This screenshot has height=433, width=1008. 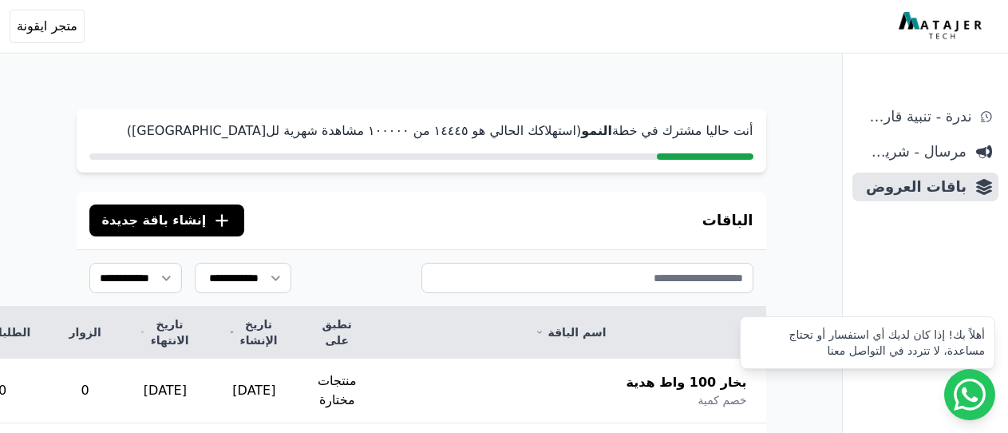 What do you see at coordinates (165, 332) in the screenshot?
I see `a: تاريخ الانتهاء` at bounding box center [165, 332].